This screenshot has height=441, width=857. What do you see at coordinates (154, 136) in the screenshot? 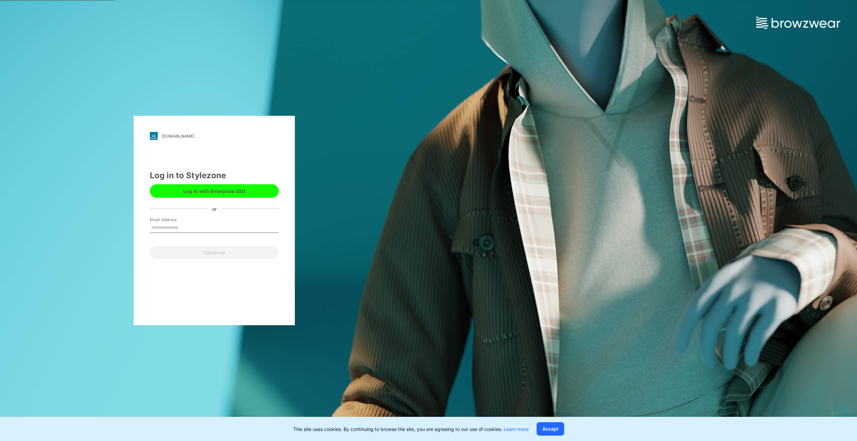
I see `img: svg+xml;base64,PHN2ZyB3aWR0aD0iMjgiIGhlaWdodD0iMjgiIHZpZXdCb3g9IjAgMCAyOCAyOCIgZmlsbD0ibm9uZSIgeG...` at bounding box center [154, 136].